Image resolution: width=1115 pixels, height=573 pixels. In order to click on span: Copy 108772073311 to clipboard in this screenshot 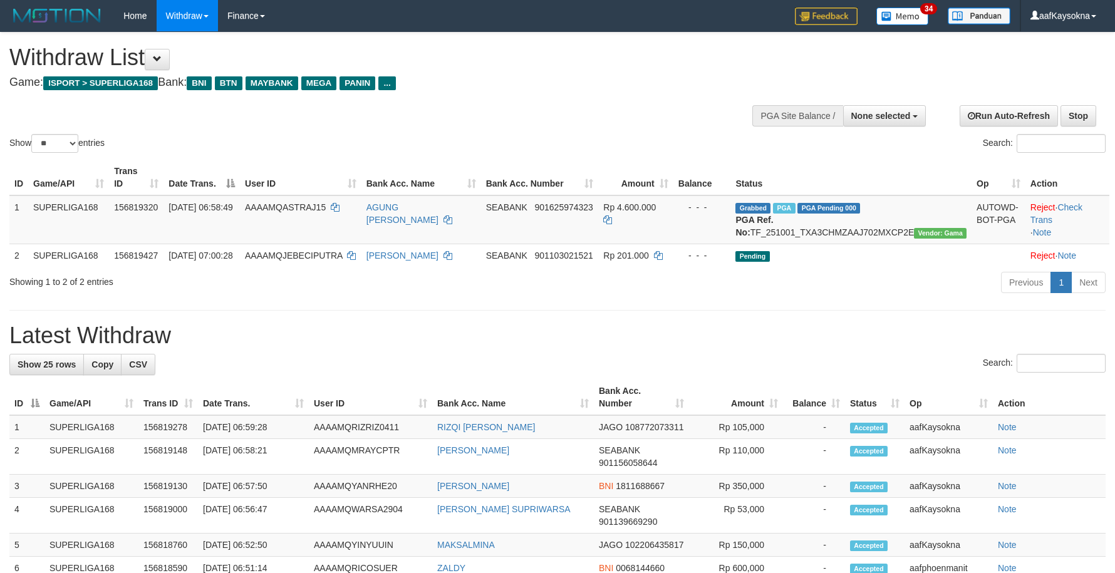, I will do `click(654, 427)`.